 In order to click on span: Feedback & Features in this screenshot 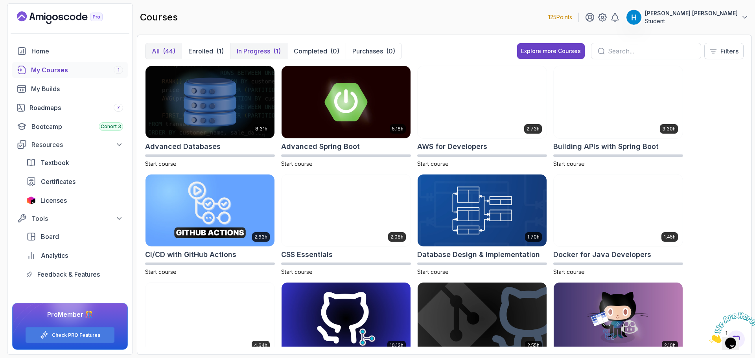, I will do `click(68, 274)`.